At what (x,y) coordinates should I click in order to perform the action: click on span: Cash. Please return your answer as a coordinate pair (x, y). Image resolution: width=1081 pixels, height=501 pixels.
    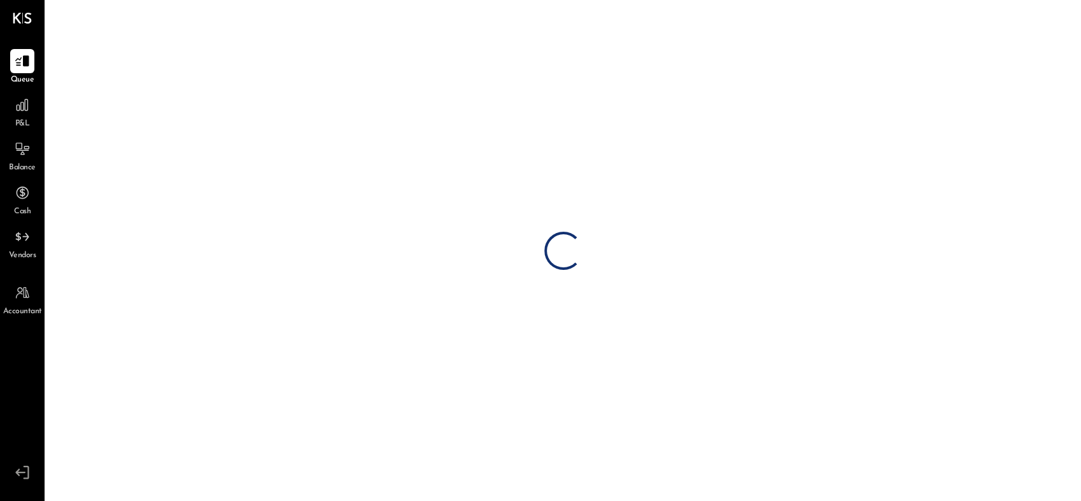
    Looking at the image, I should click on (22, 212).